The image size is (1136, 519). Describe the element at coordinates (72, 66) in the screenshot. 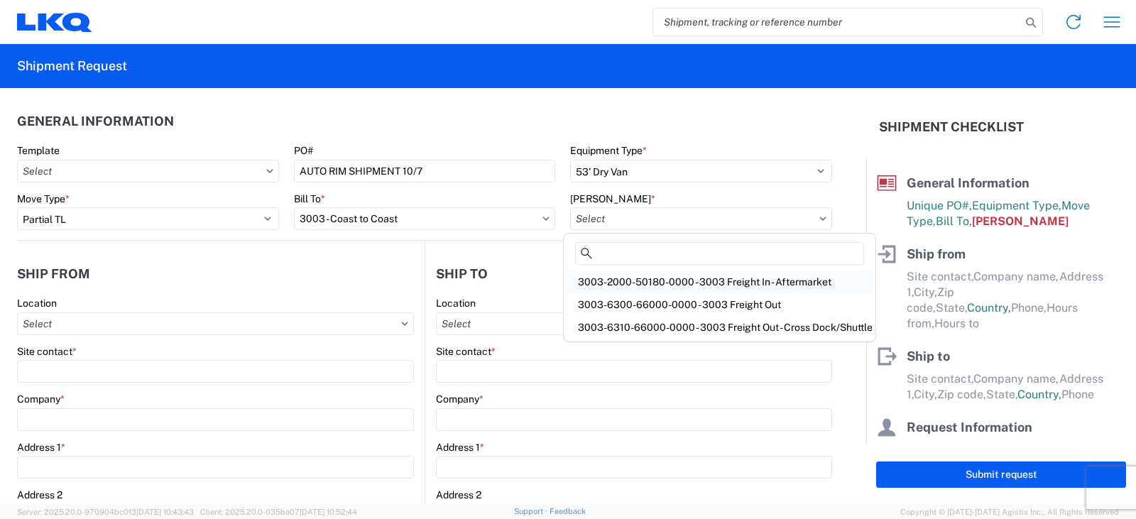

I see `h2: Shipment Request` at that location.